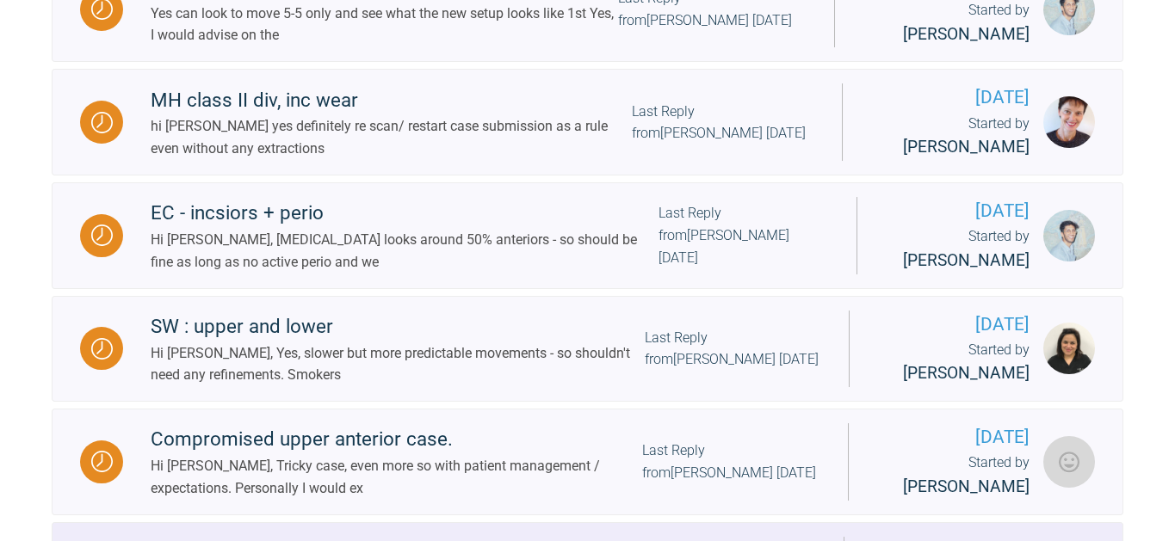  I want to click on div: Compromised upper anterior case., so click(396, 440).